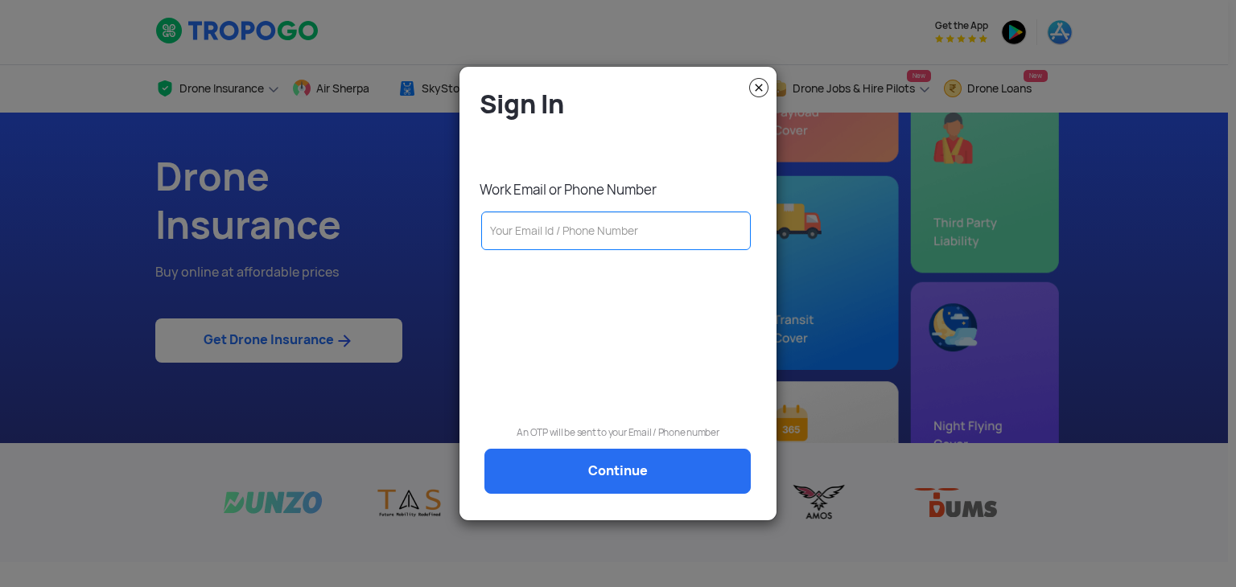 The width and height of the screenshot is (1236, 587). What do you see at coordinates (617, 471) in the screenshot?
I see `a: Continue` at bounding box center [617, 471].